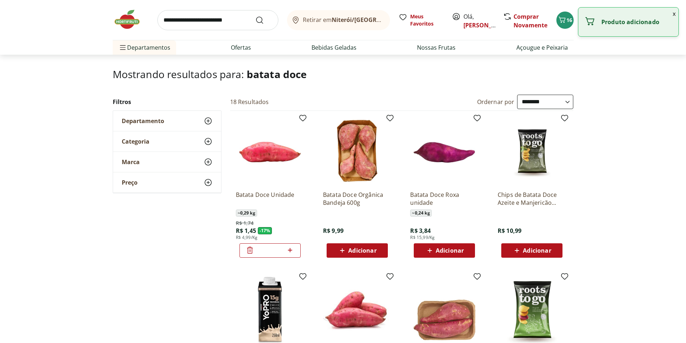 The height and width of the screenshot is (343, 686). What do you see at coordinates (264, 20) in the screenshot?
I see `button: Submit Search` at bounding box center [264, 20].